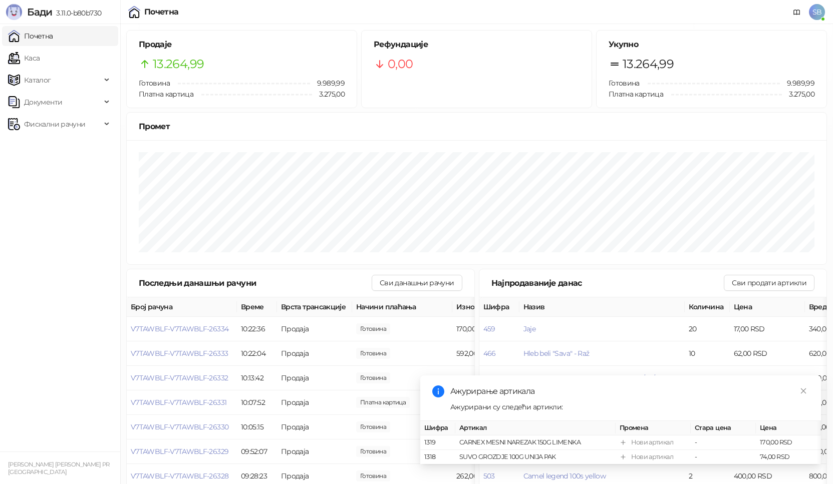 The image size is (833, 484). Describe the element at coordinates (817, 12) in the screenshot. I see `span: SB` at that location.